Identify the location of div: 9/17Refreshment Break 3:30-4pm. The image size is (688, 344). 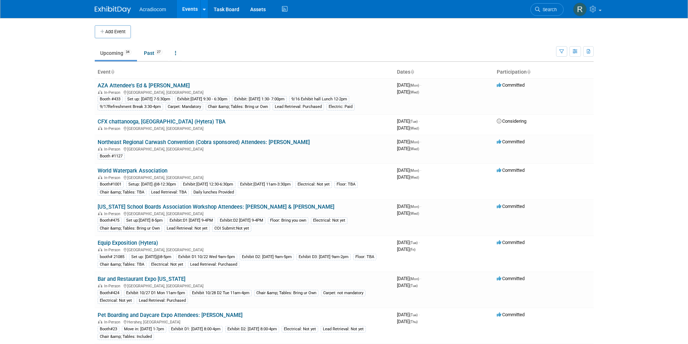
(130, 107).